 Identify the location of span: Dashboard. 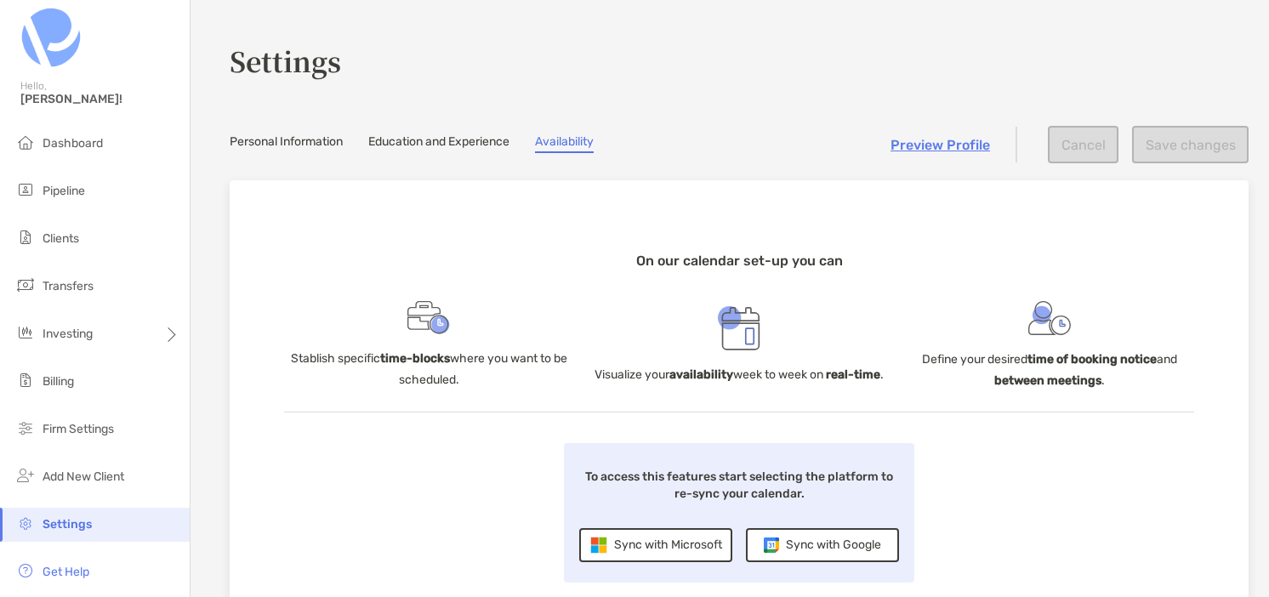
(72, 143).